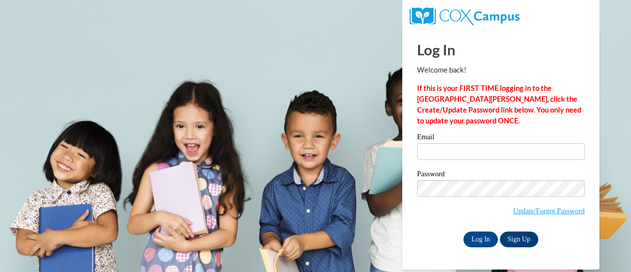  I want to click on a: Update/Forgot Password, so click(549, 211).